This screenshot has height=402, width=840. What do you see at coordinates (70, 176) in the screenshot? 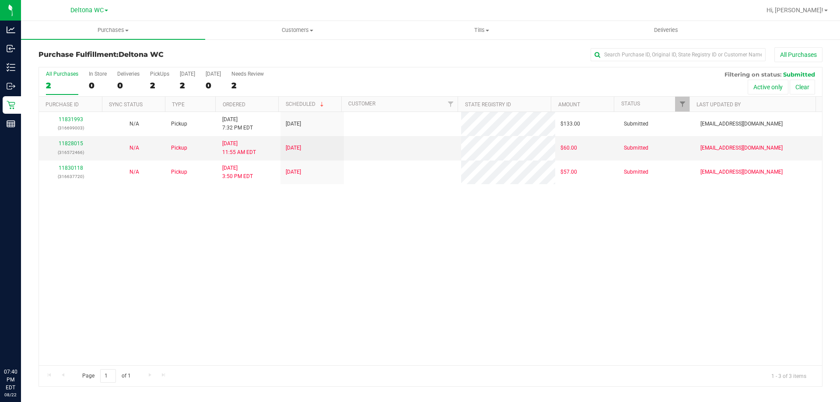
I see `p: (316637720)` at bounding box center [70, 176].